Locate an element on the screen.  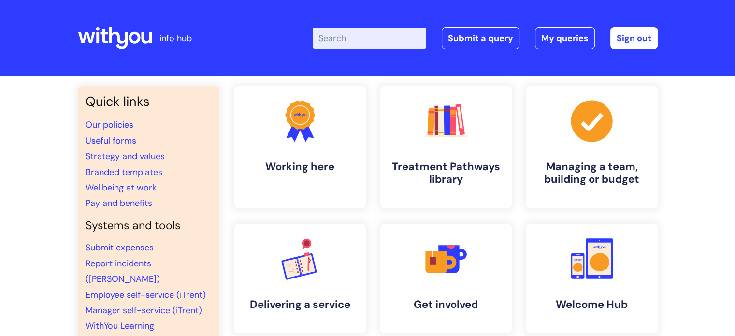
a: Sign out is located at coordinates (634, 38).